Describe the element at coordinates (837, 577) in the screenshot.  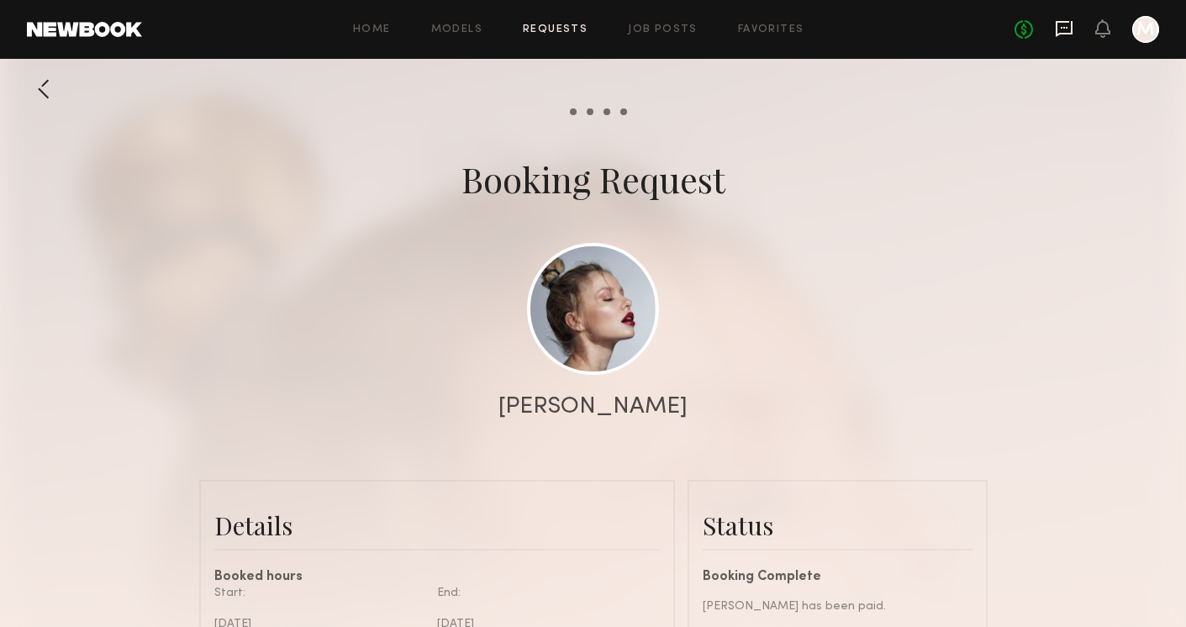
I see `div: Booking Complete` at that location.